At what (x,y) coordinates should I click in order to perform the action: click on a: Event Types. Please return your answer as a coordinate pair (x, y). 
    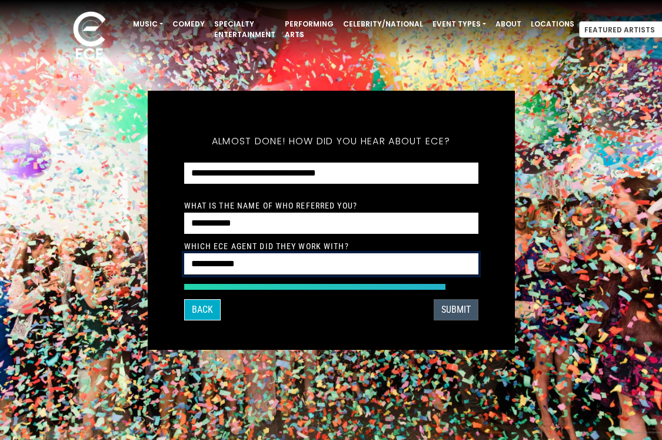
    Looking at the image, I should click on (459, 24).